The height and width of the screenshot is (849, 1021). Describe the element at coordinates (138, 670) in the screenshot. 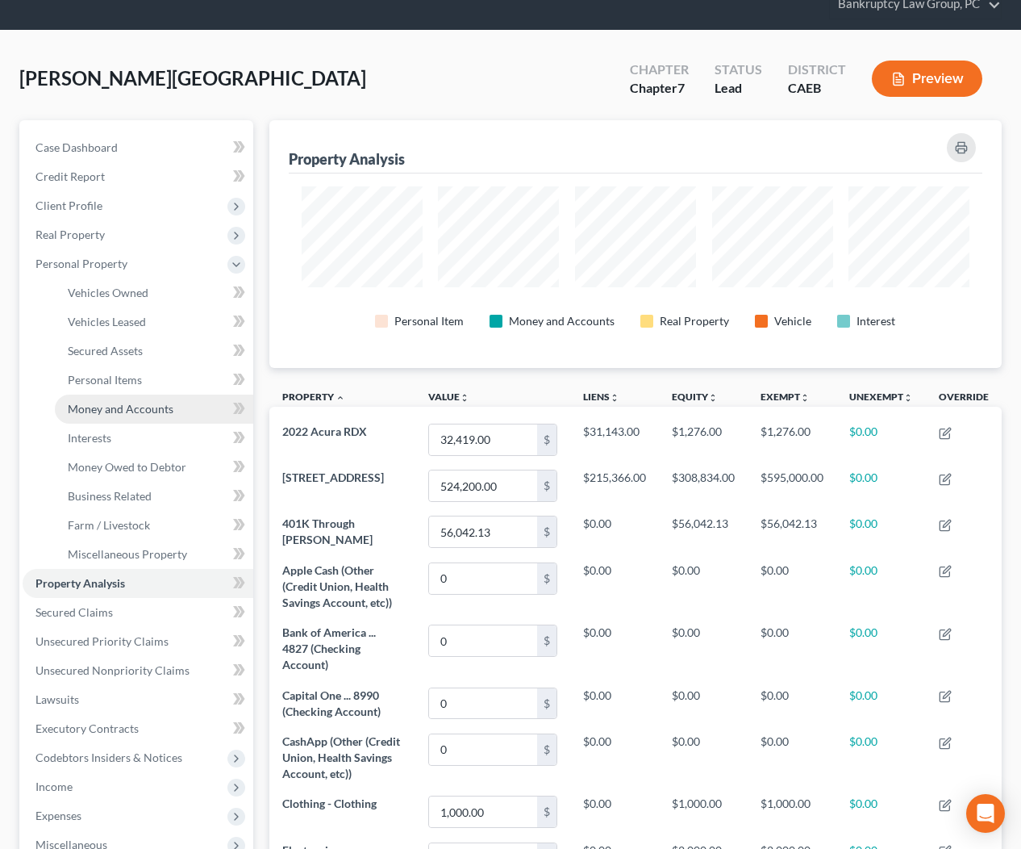

I see `a: Unsecured Nonpriority Claims` at that location.